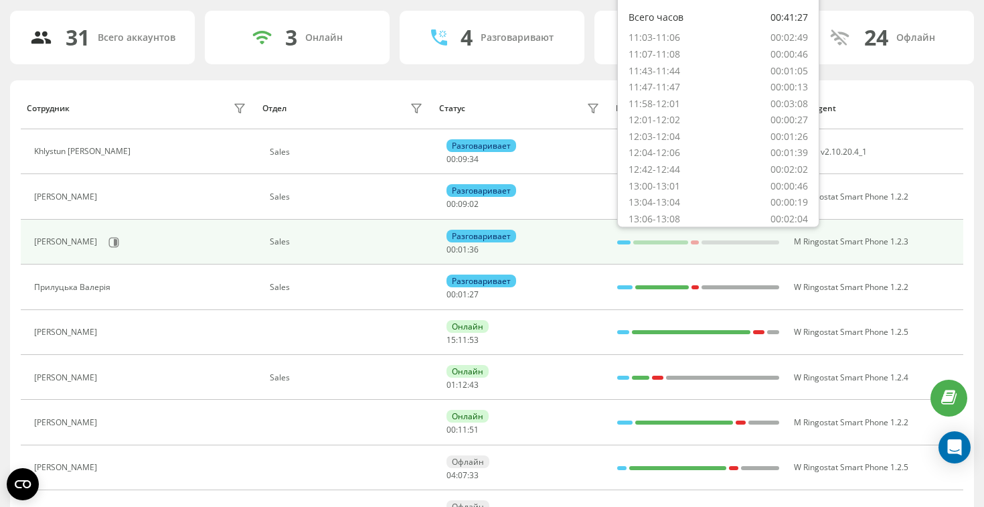 The height and width of the screenshot is (507, 984). Describe the element at coordinates (654, 153) in the screenshot. I see `div: 12:04-12:06` at that location.